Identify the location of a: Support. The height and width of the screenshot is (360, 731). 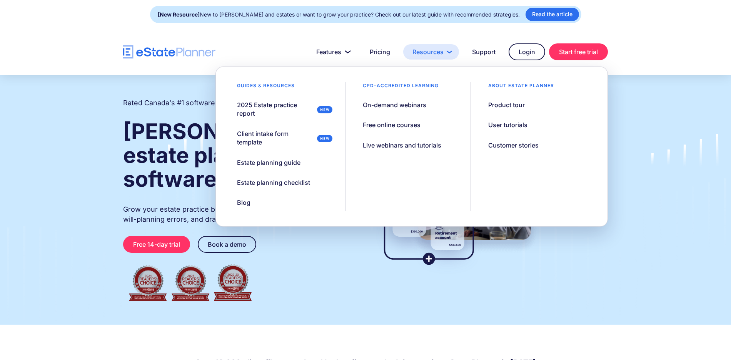
(484, 52).